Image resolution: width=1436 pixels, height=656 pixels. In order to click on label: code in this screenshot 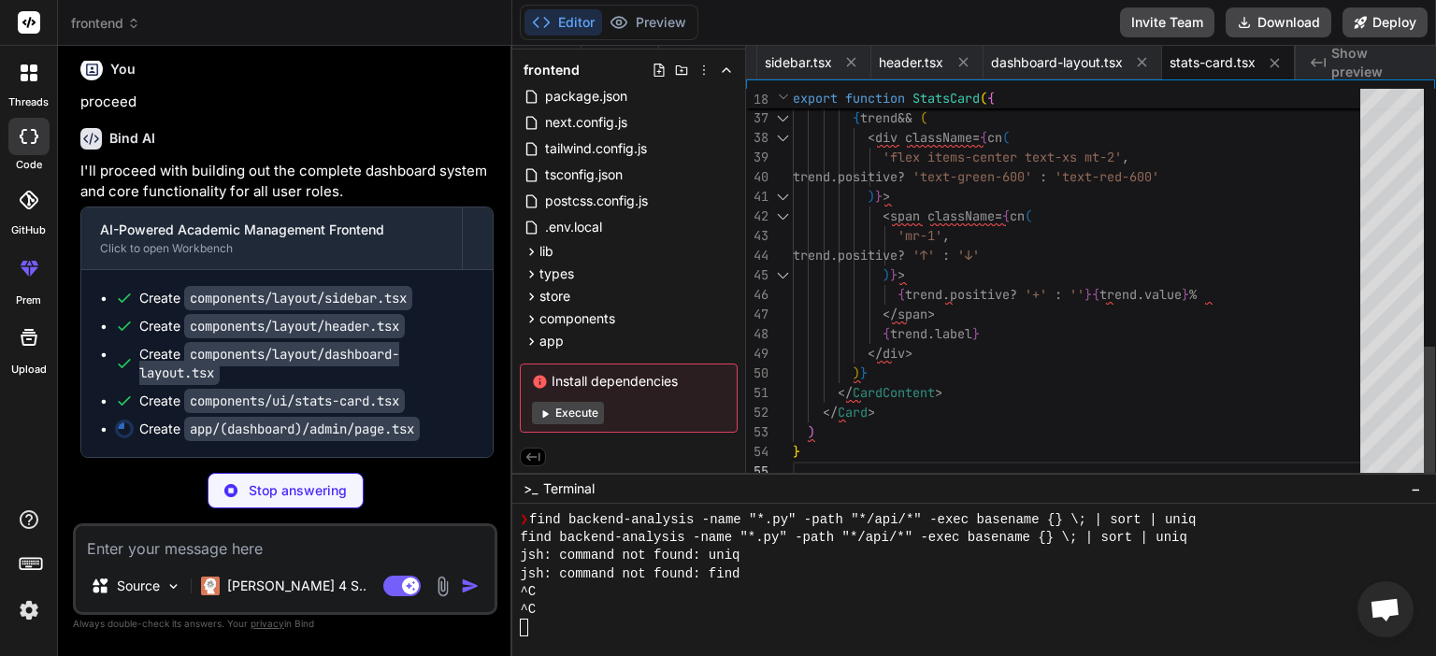, I will do `click(29, 164)`.